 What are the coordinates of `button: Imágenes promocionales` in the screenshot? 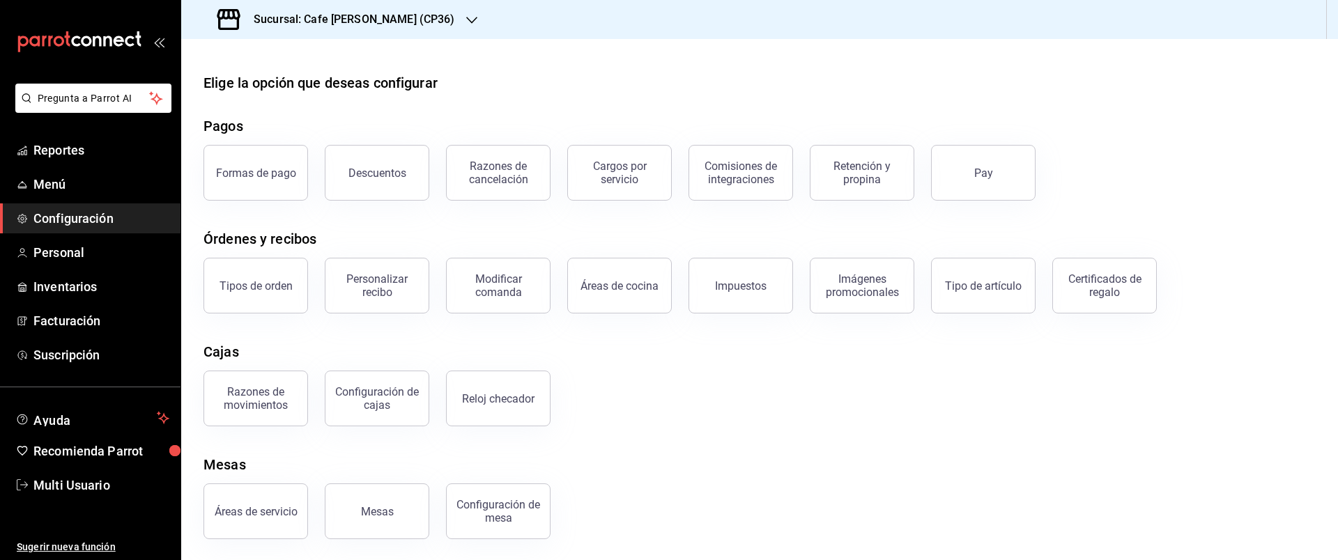 It's located at (862, 286).